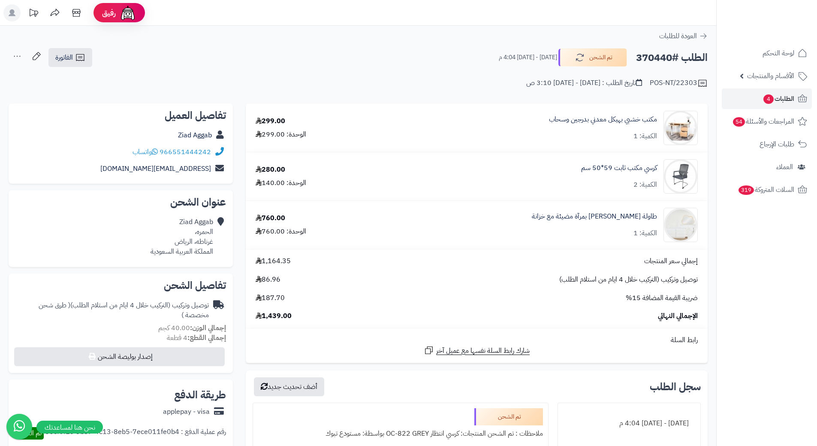 Image resolution: width=817 pixels, height=446 pixels. What do you see at coordinates (281, 134) in the screenshot?
I see `div: الوحدة: 299.00` at bounding box center [281, 134].